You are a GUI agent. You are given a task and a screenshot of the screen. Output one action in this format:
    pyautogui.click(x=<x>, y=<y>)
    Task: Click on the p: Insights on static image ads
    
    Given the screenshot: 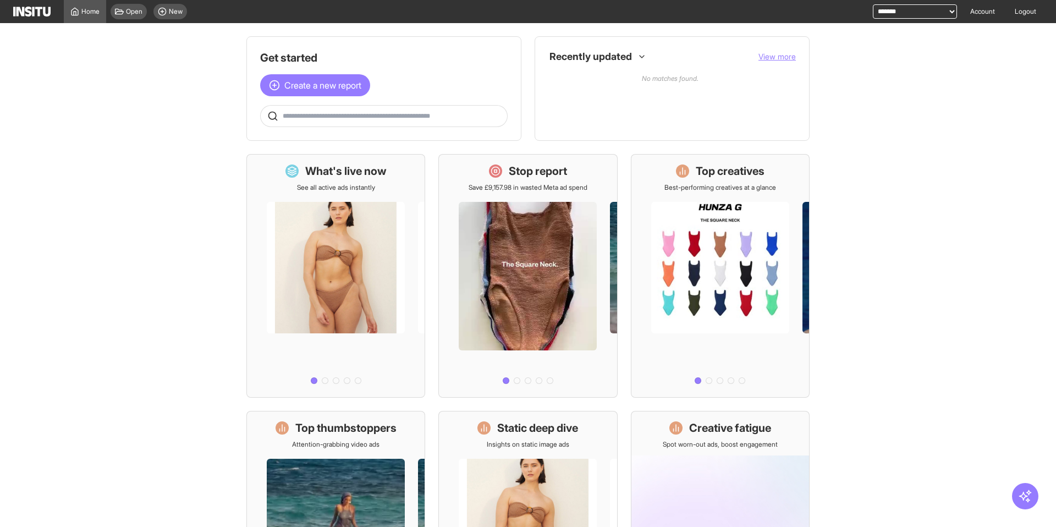 What is the action you would take?
    pyautogui.click(x=528, y=445)
    